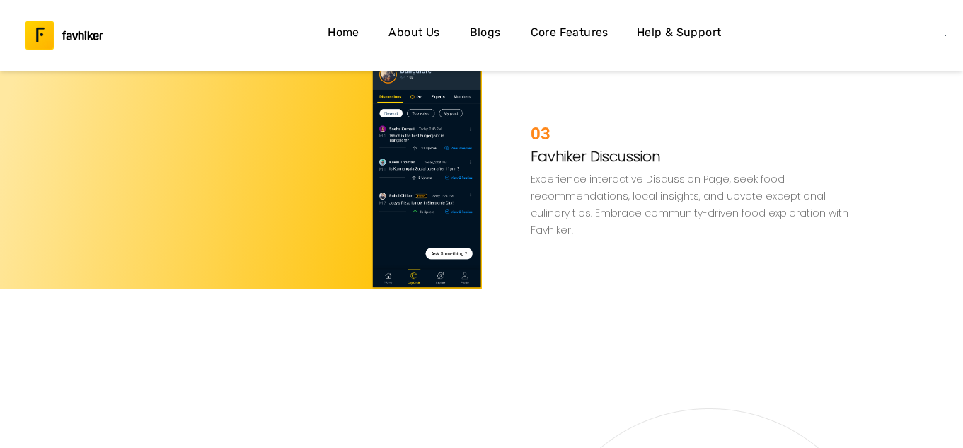 The height and width of the screenshot is (448, 963). What do you see at coordinates (692, 156) in the screenshot?
I see `h2: Favhiker Discussion` at bounding box center [692, 156].